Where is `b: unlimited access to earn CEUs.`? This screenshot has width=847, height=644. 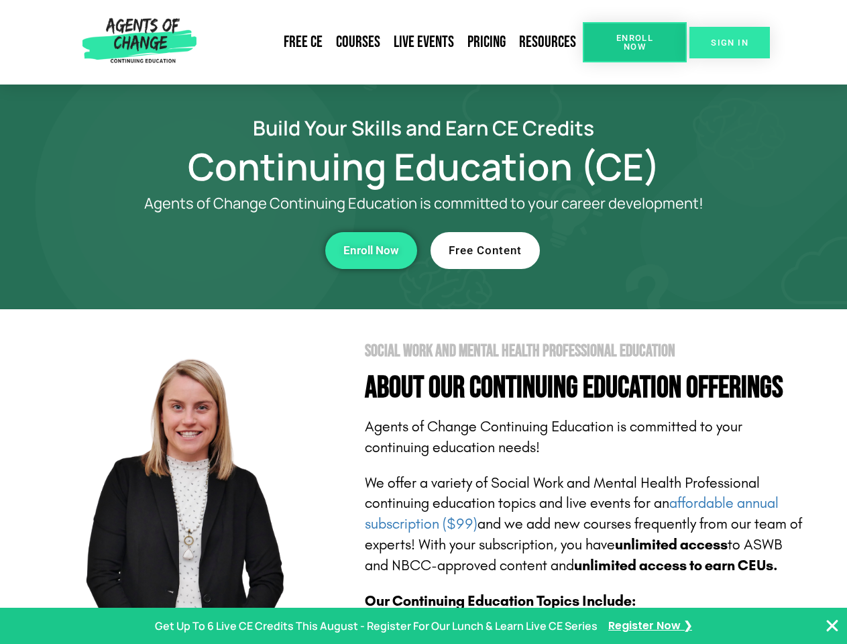 b: unlimited access to earn CEUs. is located at coordinates (676, 565).